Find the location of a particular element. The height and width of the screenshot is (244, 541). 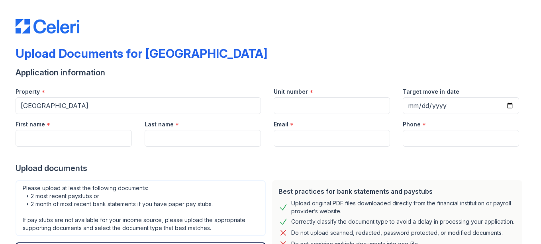

div: Upload documents is located at coordinates (270, 168).